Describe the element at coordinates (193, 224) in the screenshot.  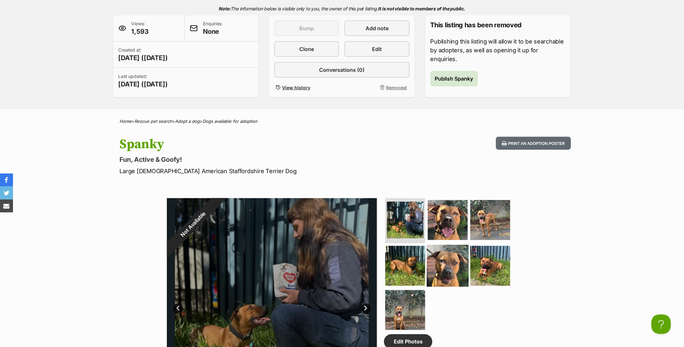
I see `div: Not Available` at that location.